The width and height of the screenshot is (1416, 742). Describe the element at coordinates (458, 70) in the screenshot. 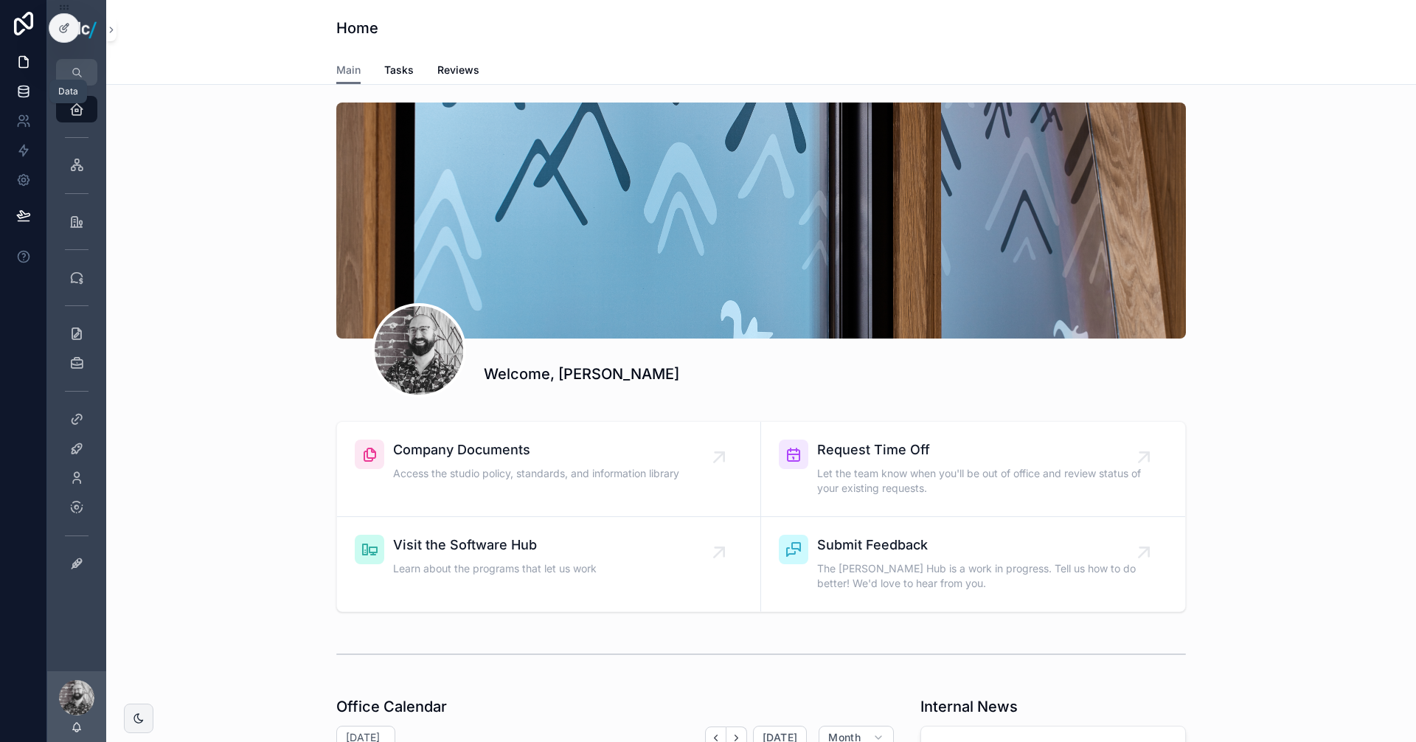

I see `span: Reviews` at that location.